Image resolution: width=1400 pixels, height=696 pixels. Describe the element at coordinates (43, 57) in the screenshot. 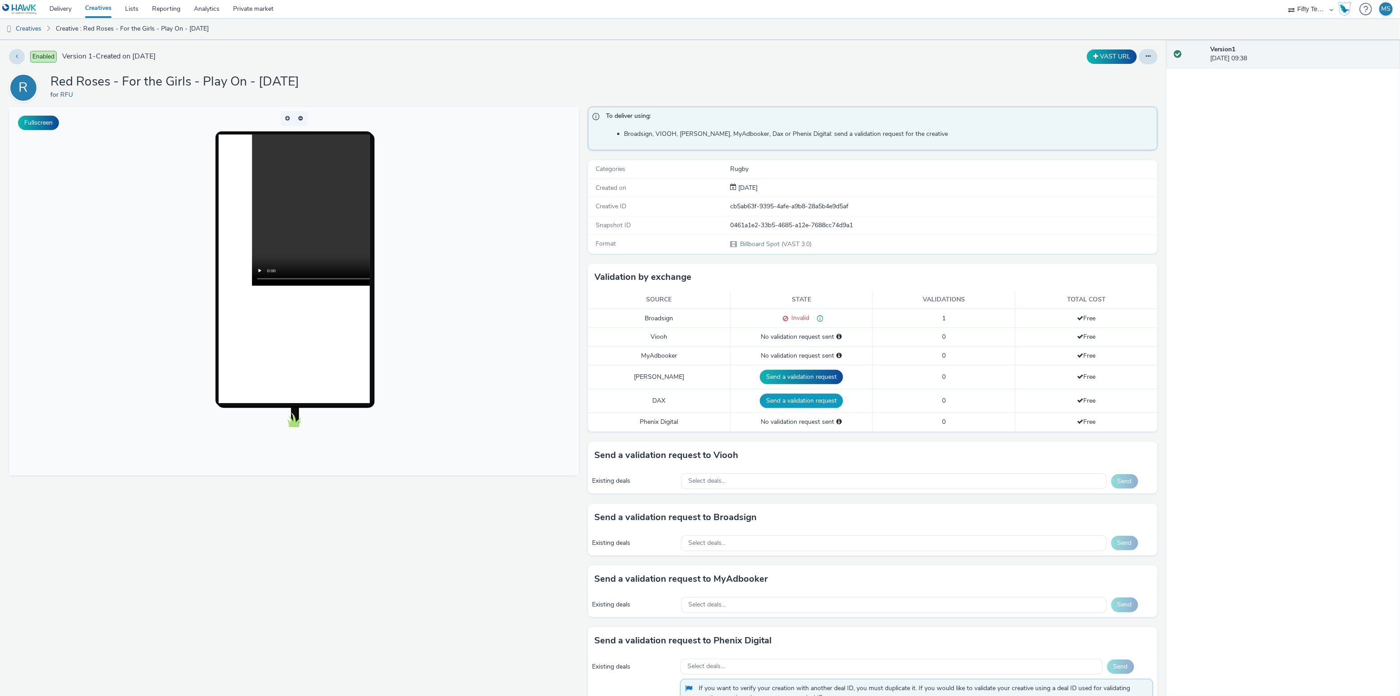

I see `span: Enabled` at that location.